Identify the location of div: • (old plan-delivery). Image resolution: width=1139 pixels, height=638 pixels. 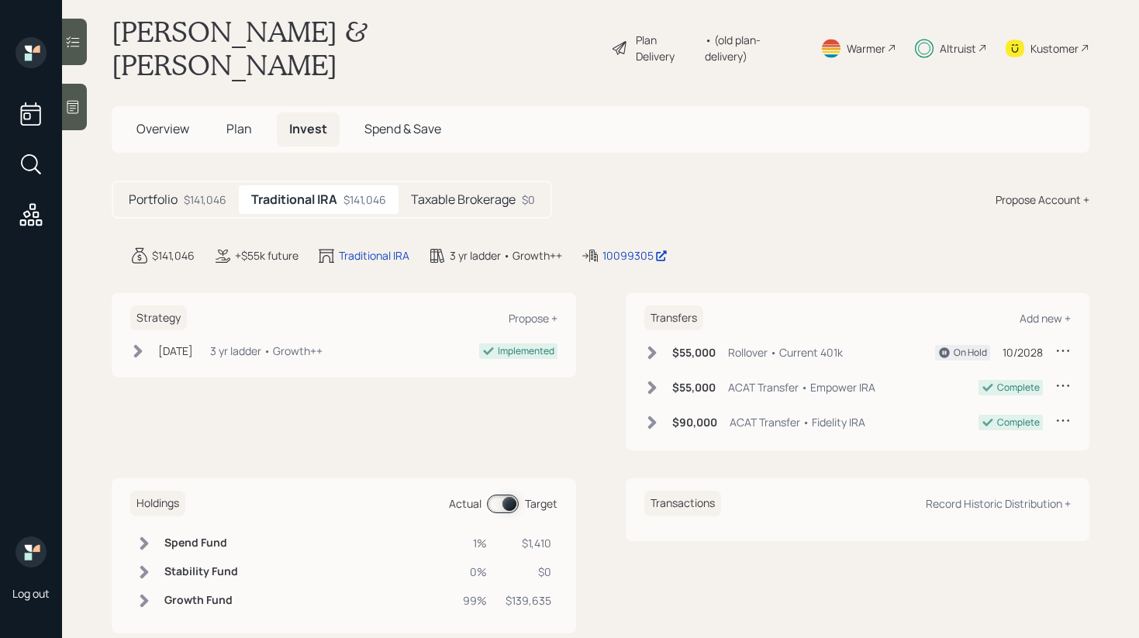
(753, 48).